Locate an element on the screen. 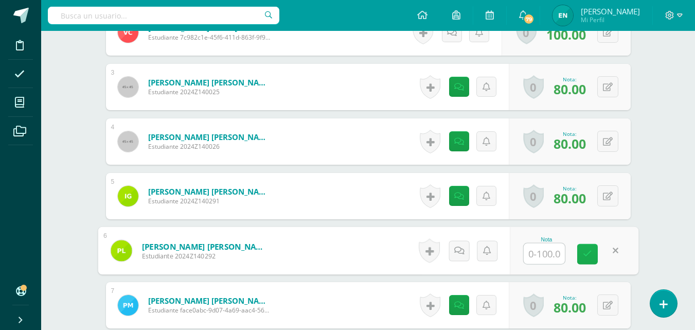 The image size is (695, 330). img: 711a8ab9aa9880f4d148d53ff1bf9be0.png is located at coordinates (121, 250).